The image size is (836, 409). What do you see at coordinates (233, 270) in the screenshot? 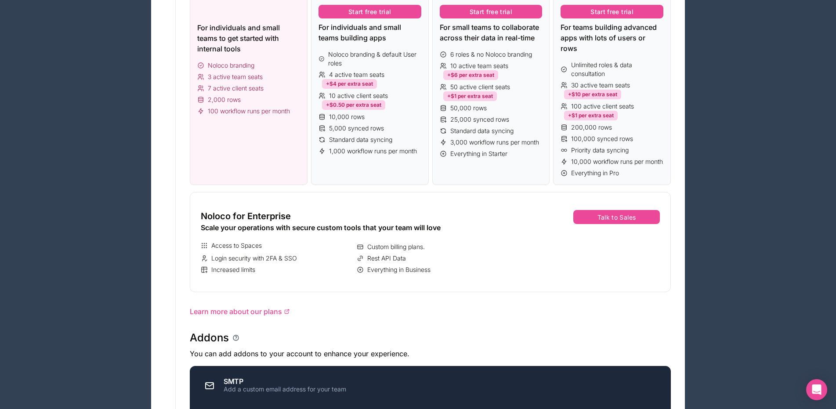
I see `span: Increased limits` at bounding box center [233, 270].